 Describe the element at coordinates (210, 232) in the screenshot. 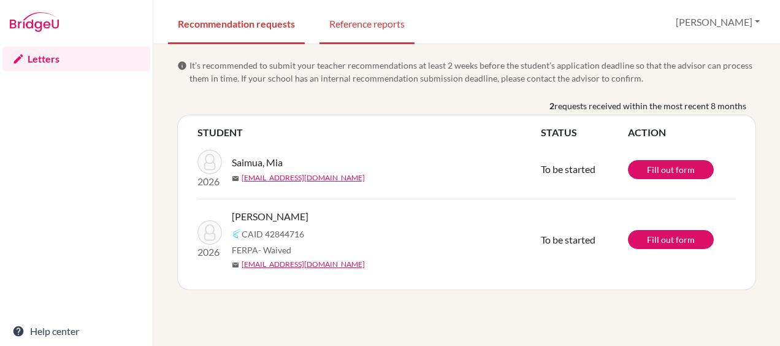

I see `img: Anand, Aarush` at that location.